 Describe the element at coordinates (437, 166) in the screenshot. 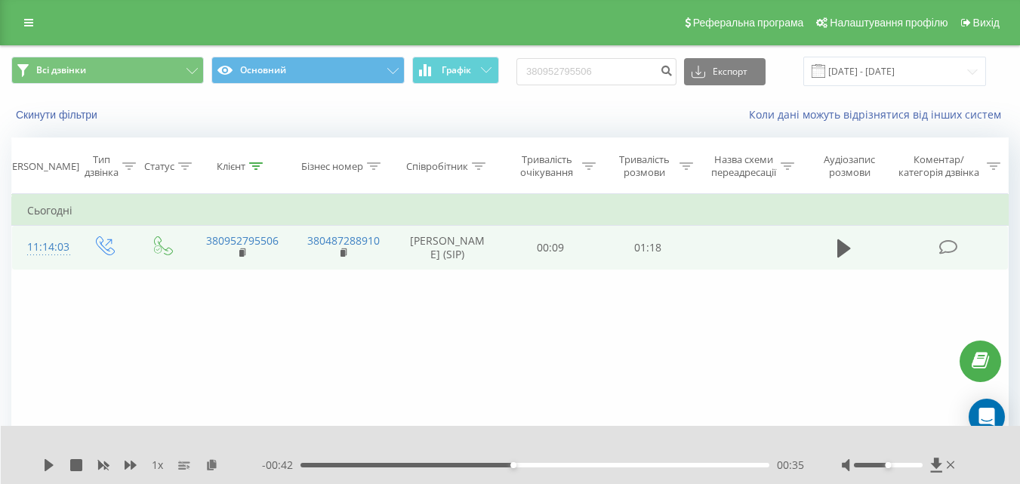

I see `div: Співробітник` at that location.